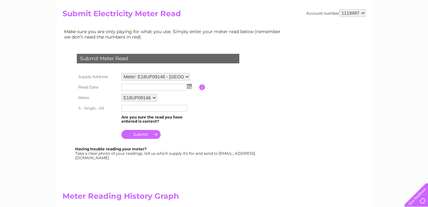  I want to click on div: Submit Meter Read, so click(158, 59).